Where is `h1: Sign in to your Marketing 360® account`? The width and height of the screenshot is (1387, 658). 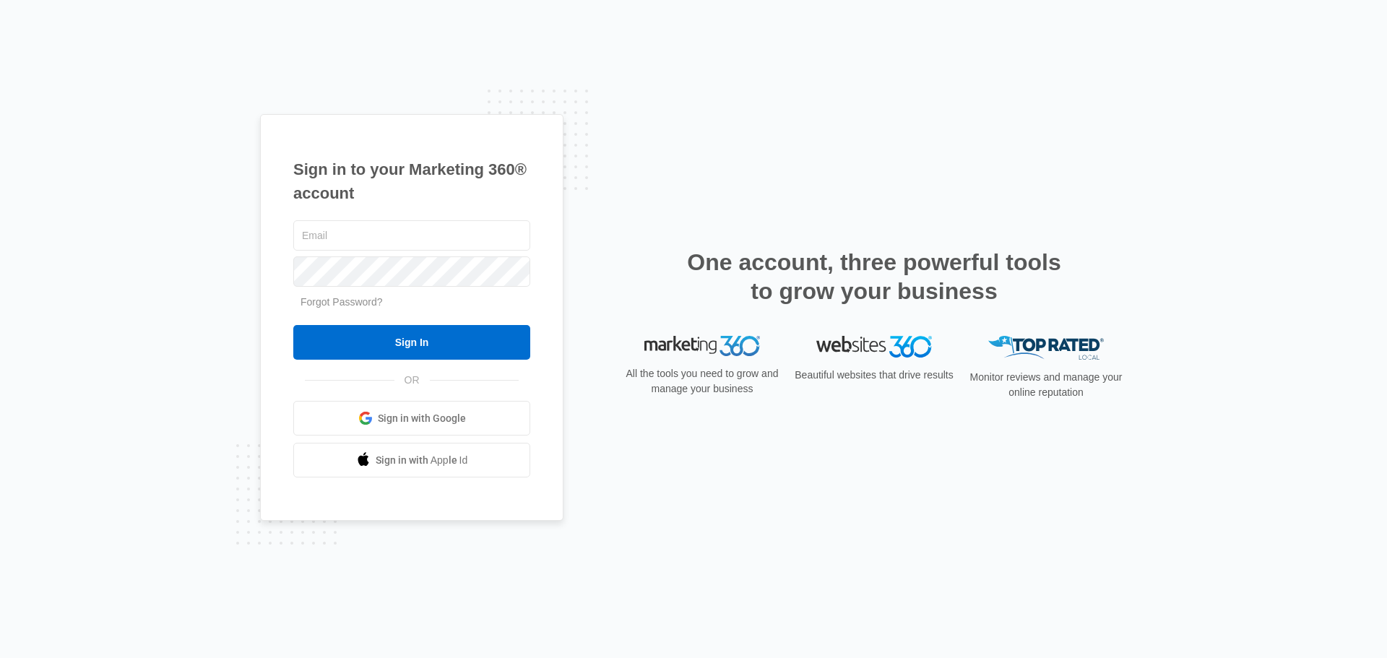
h1: Sign in to your Marketing 360® account is located at coordinates (412, 181).